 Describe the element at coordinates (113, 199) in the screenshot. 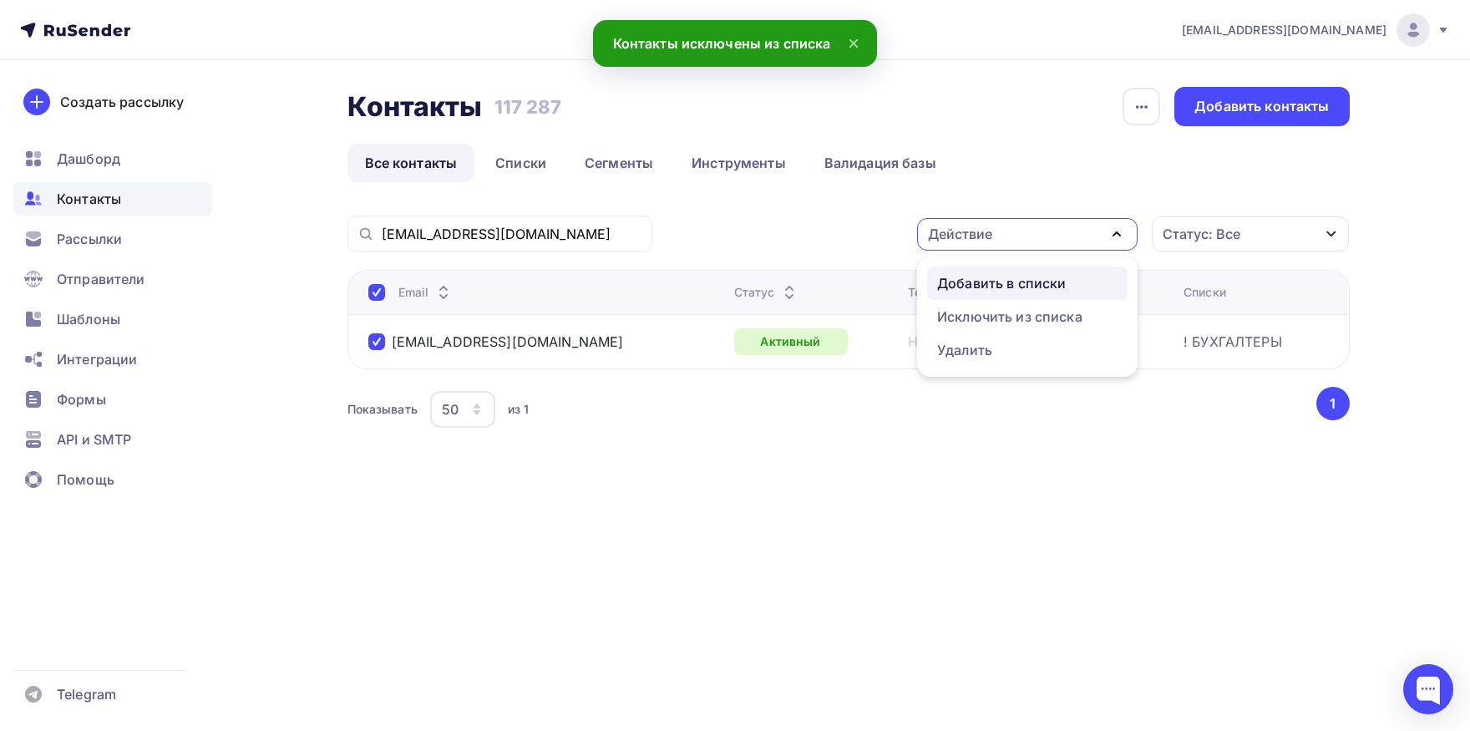

I see `a: Контакты` at that location.